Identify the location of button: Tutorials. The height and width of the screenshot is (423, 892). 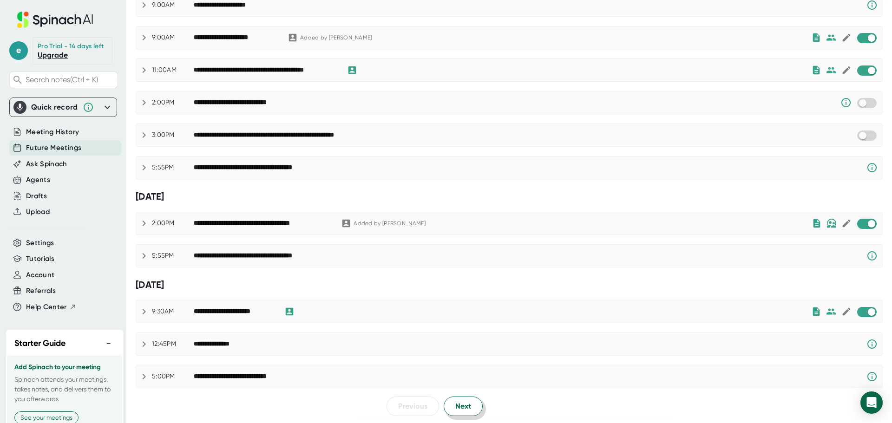
(40, 259).